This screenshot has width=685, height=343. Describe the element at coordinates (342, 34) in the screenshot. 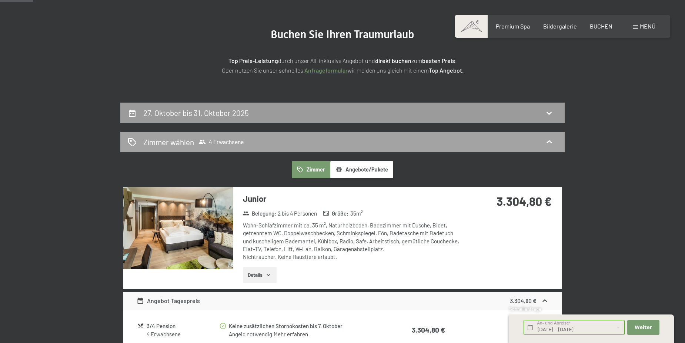

I see `span: Buchen Sie Ihren Traumurlaub` at that location.